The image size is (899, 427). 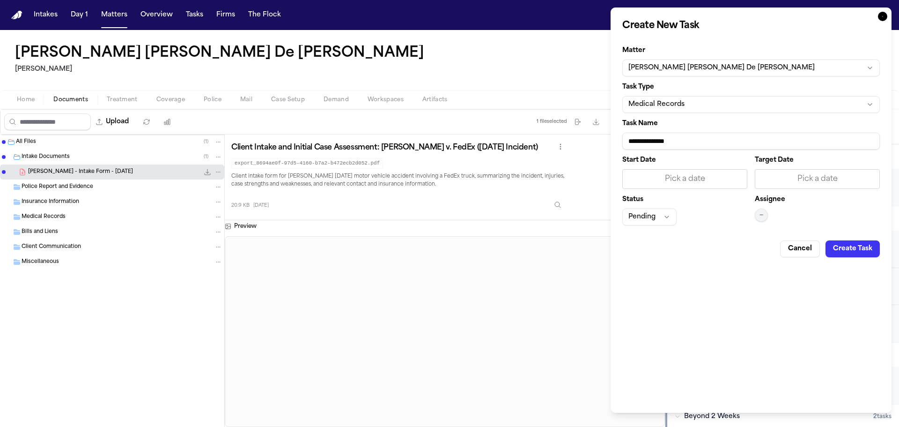 What do you see at coordinates (558, 205) in the screenshot?
I see `button: Inspect` at bounding box center [558, 205].